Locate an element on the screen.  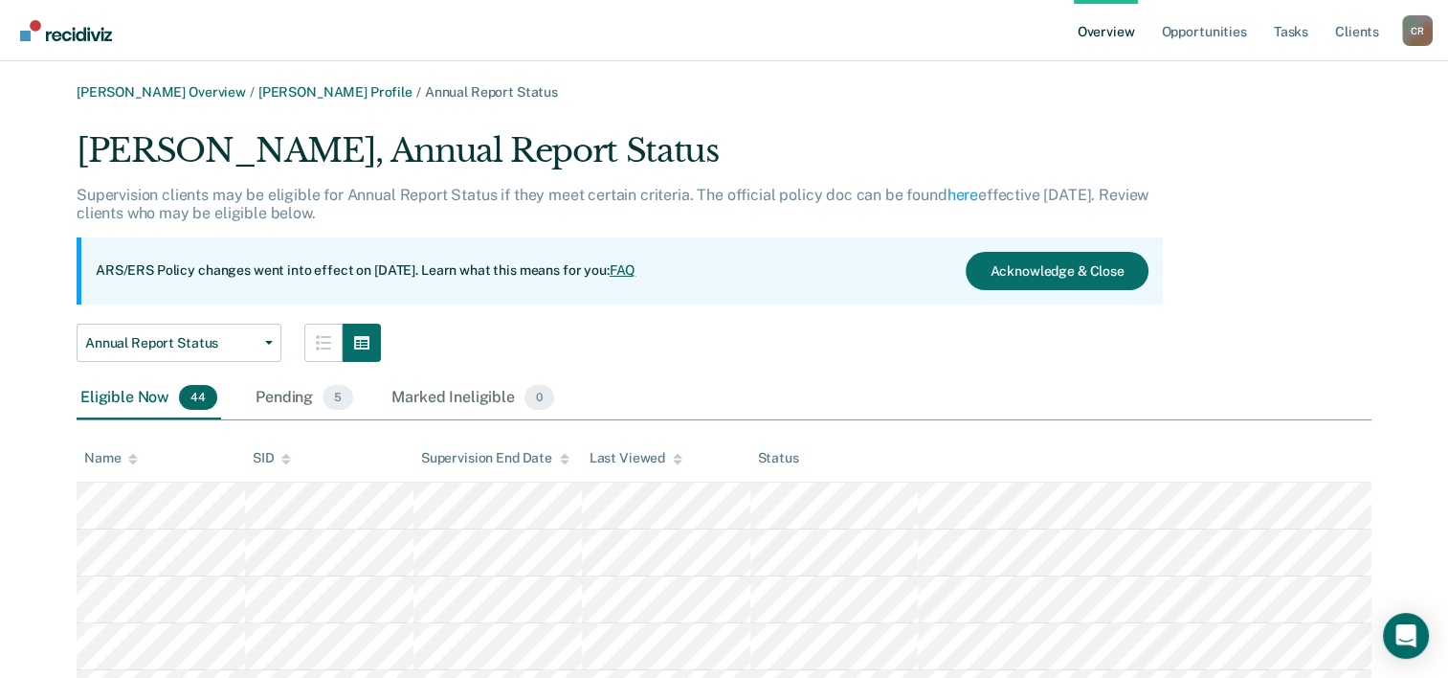
div: Last Viewed is located at coordinates (635, 457).